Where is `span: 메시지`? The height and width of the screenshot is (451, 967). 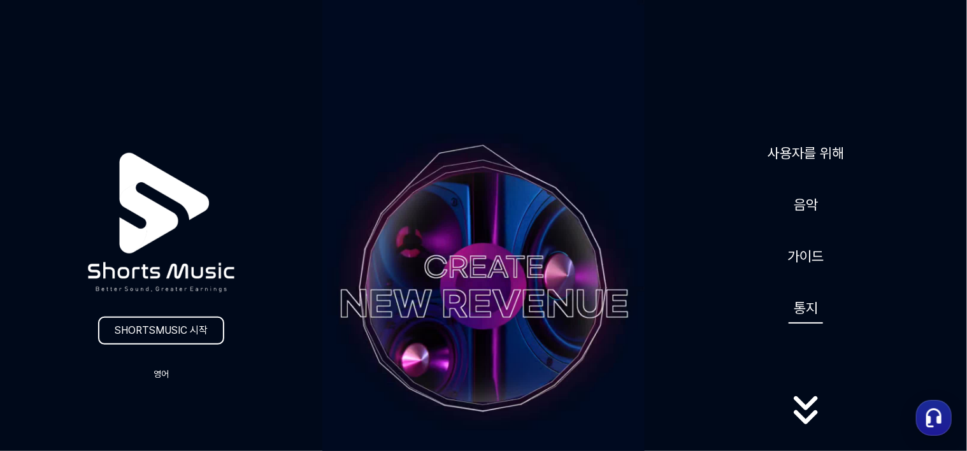 span: 메시지 is located at coordinates (124, 370).